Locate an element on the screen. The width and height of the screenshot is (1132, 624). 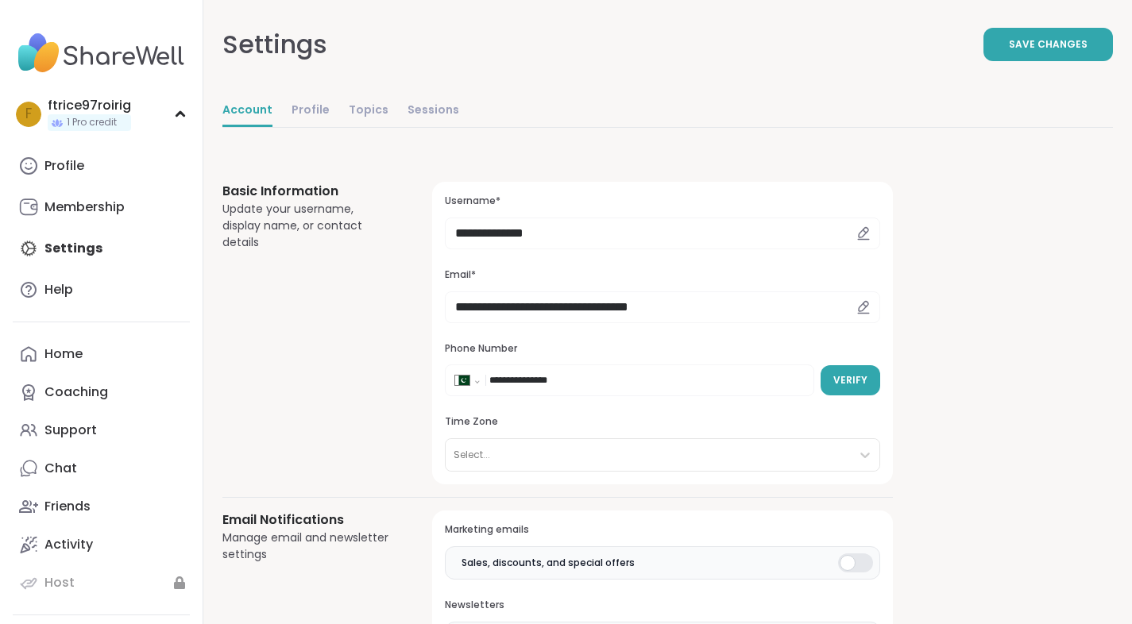
h3: Newsletters is located at coordinates (662, 605).